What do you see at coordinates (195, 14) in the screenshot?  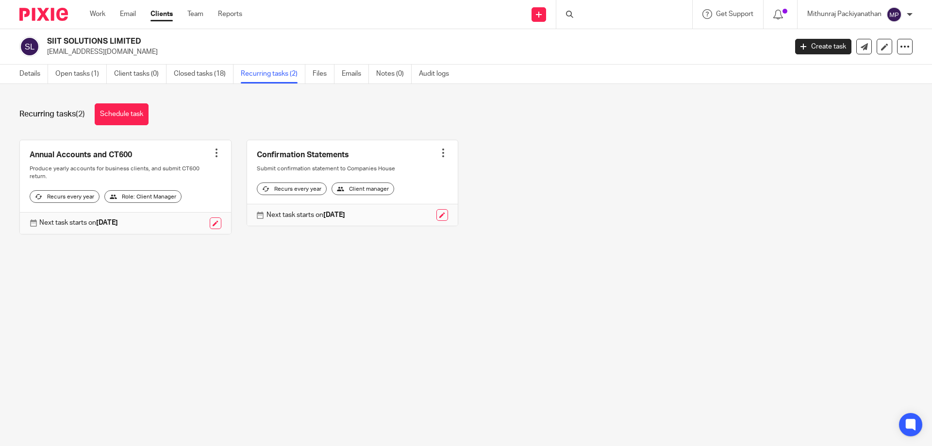 I see `a: Team` at bounding box center [195, 14].